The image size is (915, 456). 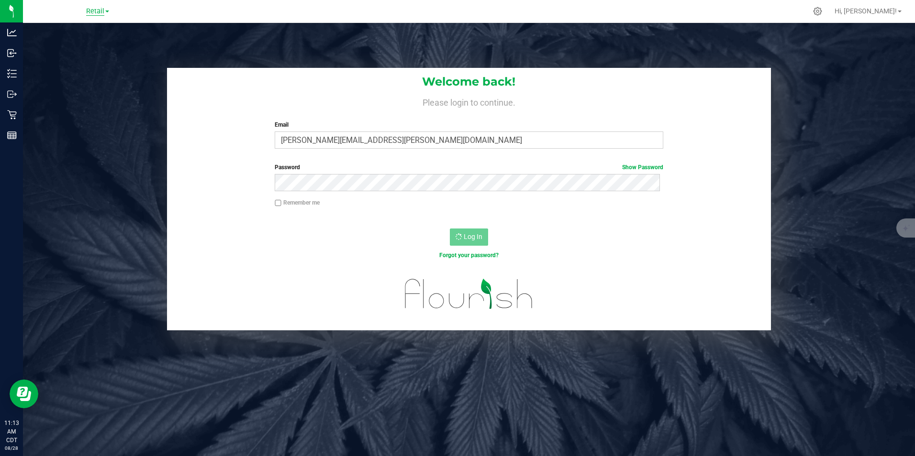 What do you see at coordinates (12, 53) in the screenshot?
I see `inline-svg: Inbound` at bounding box center [12, 53].